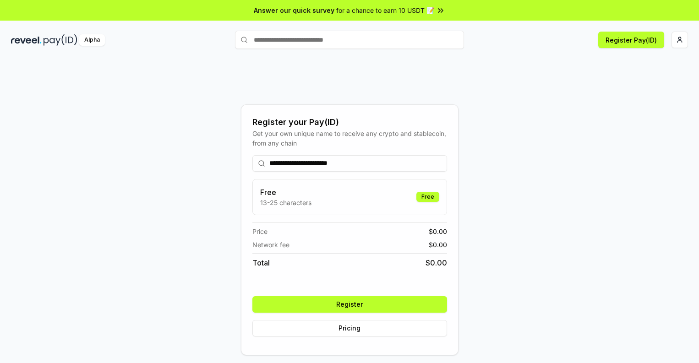 This screenshot has width=699, height=363. What do you see at coordinates (286, 203) in the screenshot?
I see `p: 13-25 characters` at bounding box center [286, 203].